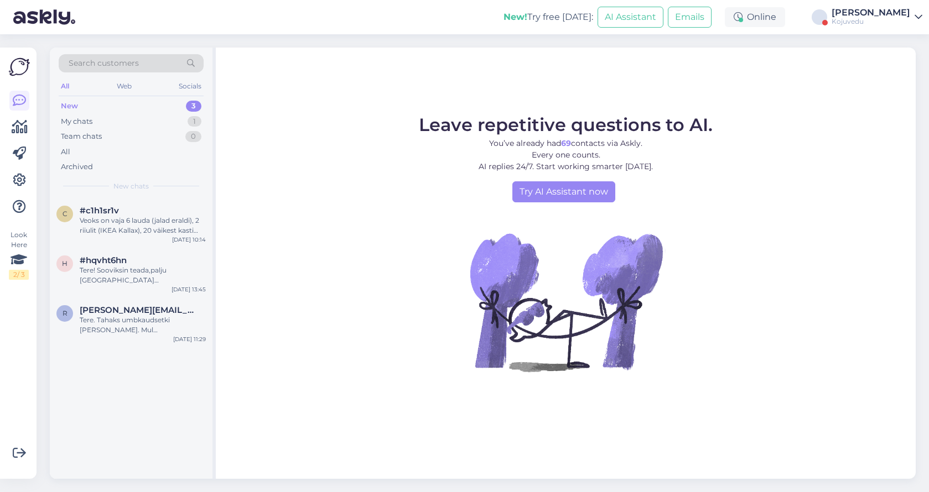  I want to click on div: Veoks on vaja 6 lauda (jalad eraldi), 2 riiulit (IKEA Kallax), 20 väikest kasti mõõtmetega 40 × 4..., so click(143, 226).